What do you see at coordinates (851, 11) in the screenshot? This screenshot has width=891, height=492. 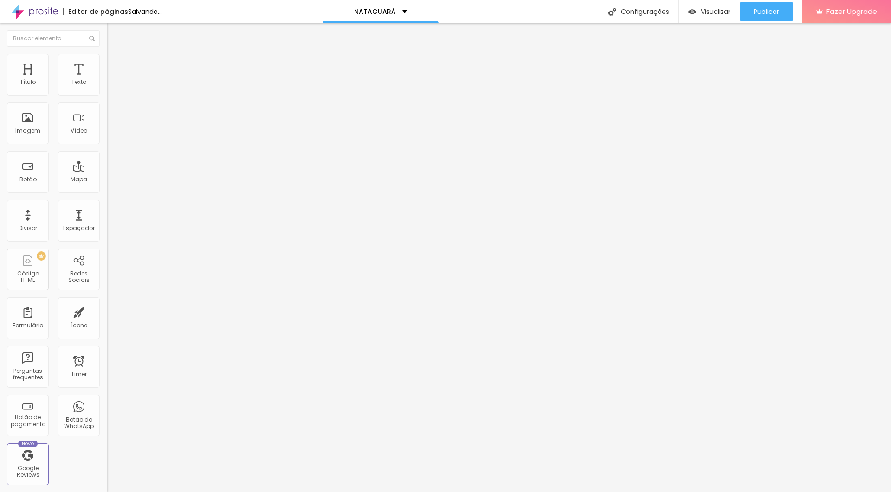 I see `span: Fazer Upgrade` at bounding box center [851, 11].